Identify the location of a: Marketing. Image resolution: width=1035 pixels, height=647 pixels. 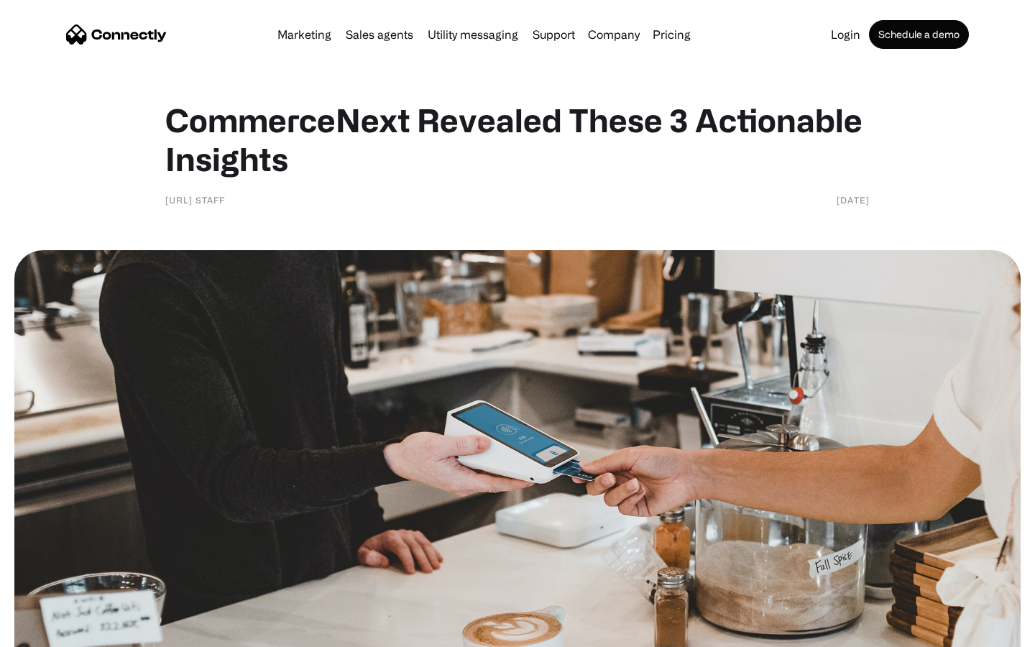
(304, 35).